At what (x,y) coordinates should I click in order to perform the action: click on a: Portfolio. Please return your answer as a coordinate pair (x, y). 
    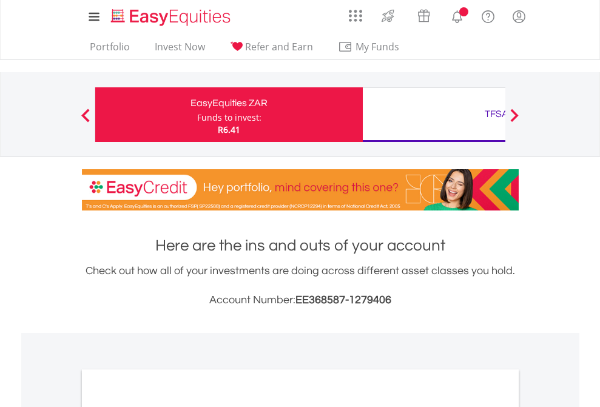
    Looking at the image, I should click on (110, 50).